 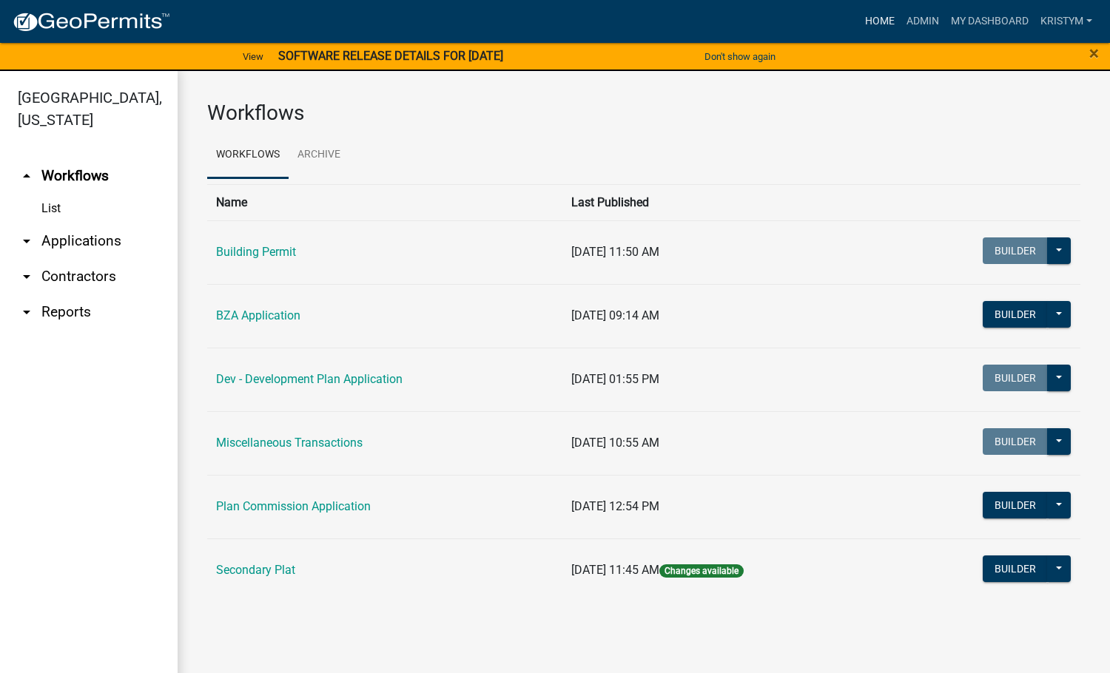 What do you see at coordinates (644, 113) in the screenshot?
I see `h3: Workflows` at bounding box center [644, 113].